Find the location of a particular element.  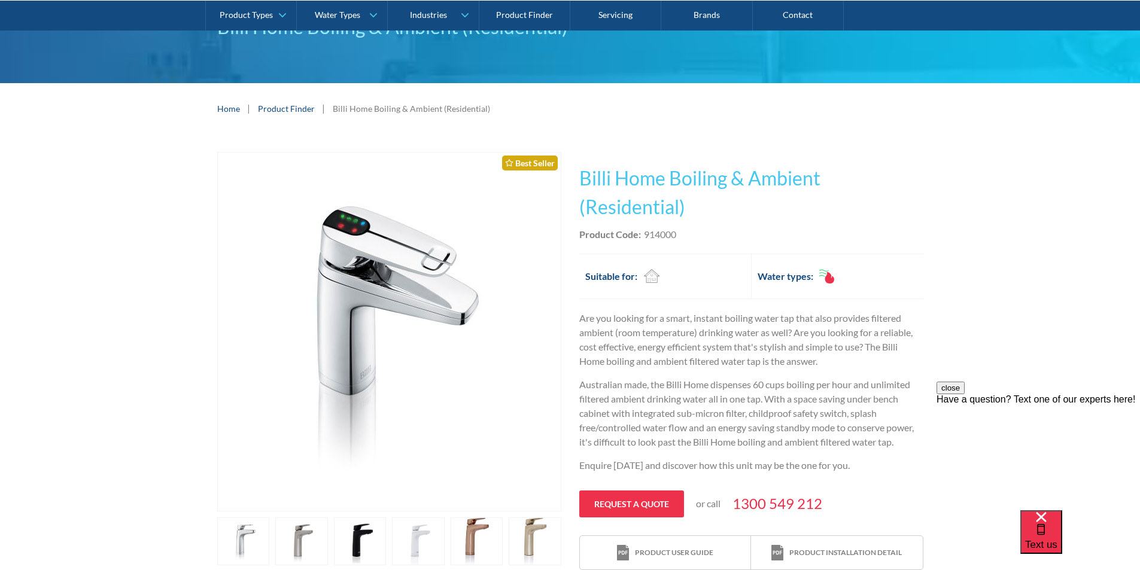

a: print iconProduct installation detail is located at coordinates (837, 553).